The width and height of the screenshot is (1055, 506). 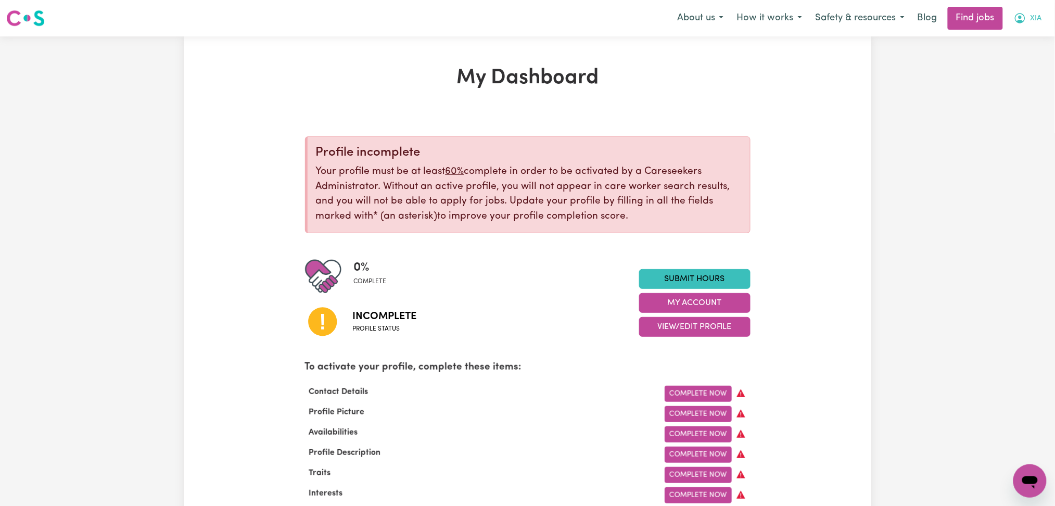 I want to click on button: About us, so click(x=700, y=18).